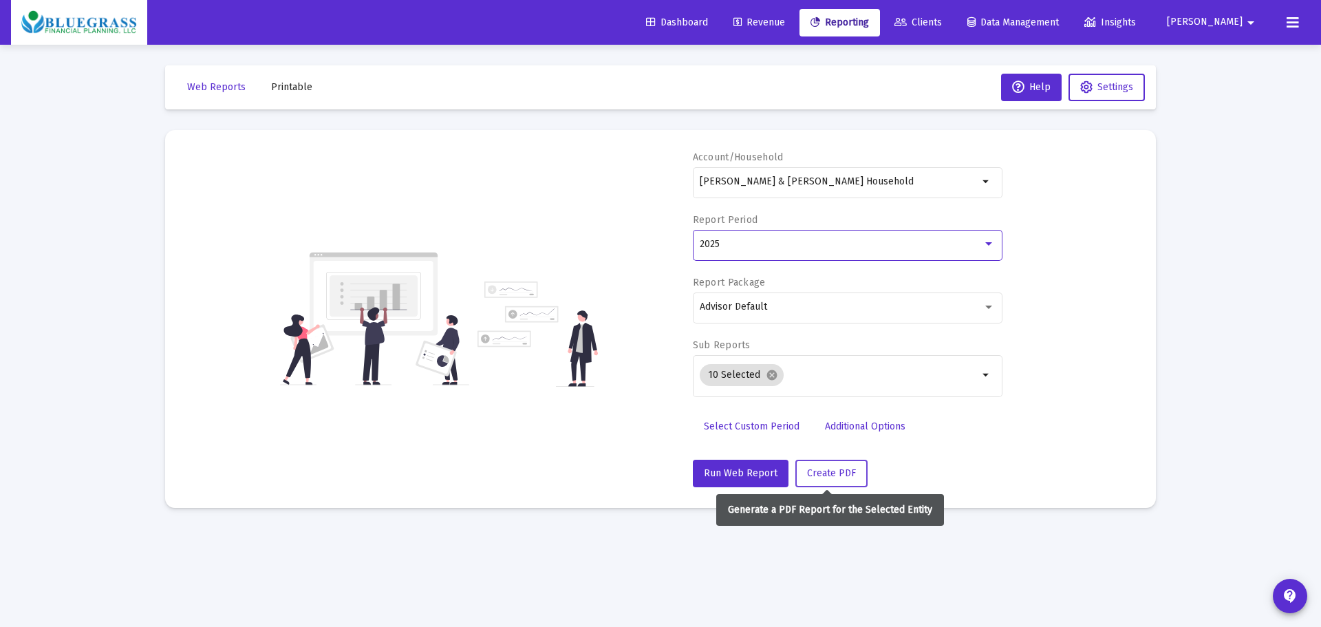 The width and height of the screenshot is (1321, 627). Describe the element at coordinates (216, 87) in the screenshot. I see `button: Web Reports` at that location.